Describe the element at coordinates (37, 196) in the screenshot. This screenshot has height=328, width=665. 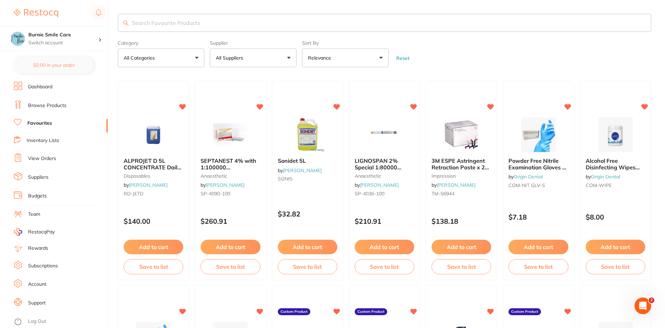
I see `a: Budgets` at that location.